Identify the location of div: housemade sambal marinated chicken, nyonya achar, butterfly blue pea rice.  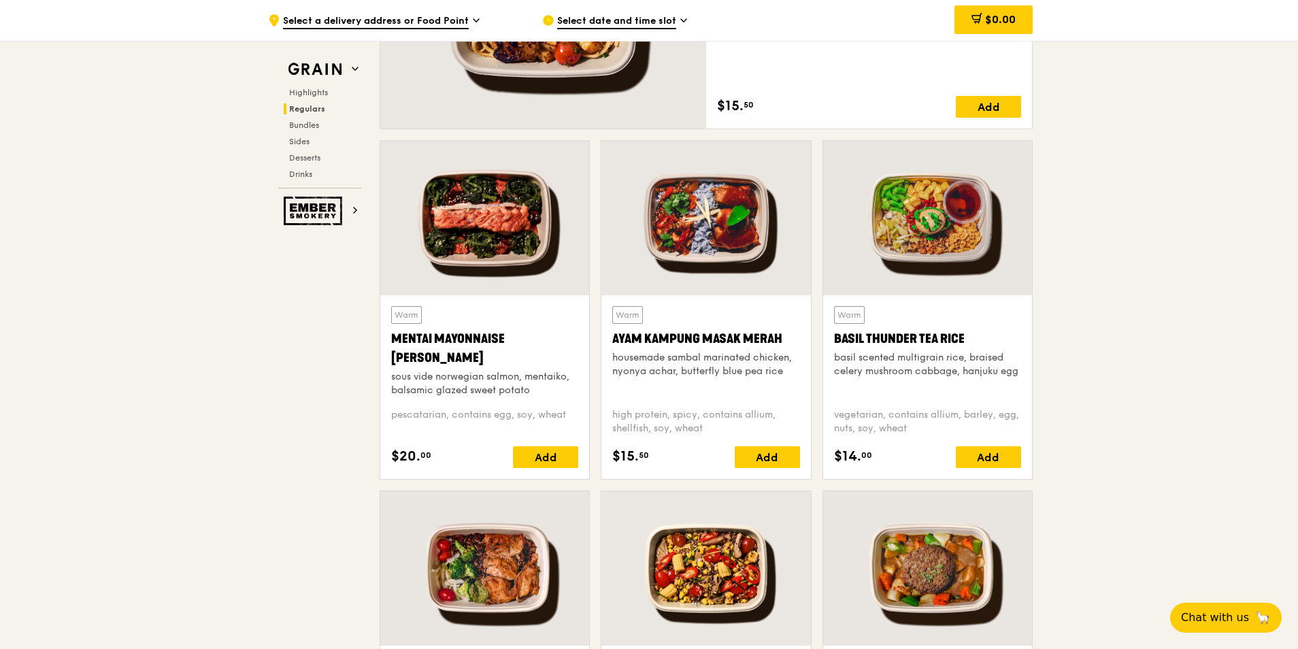
(705, 365).